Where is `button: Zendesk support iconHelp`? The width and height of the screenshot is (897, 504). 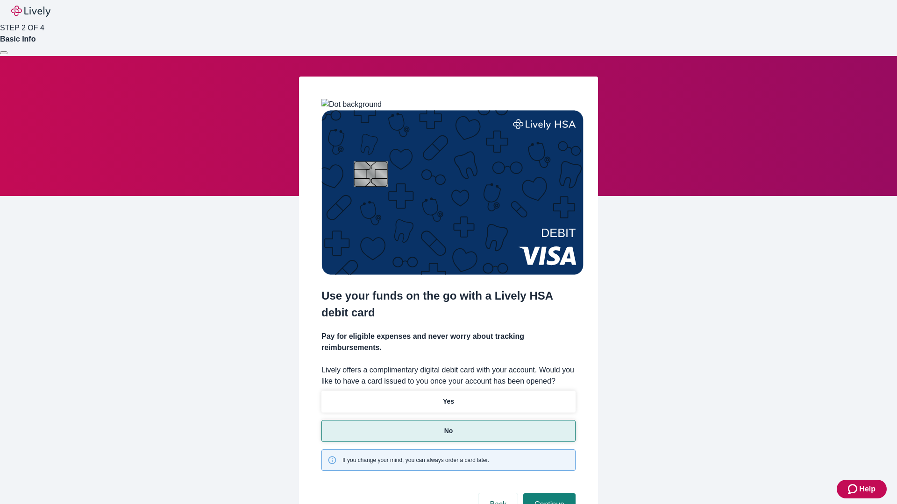
button: Zendesk support iconHelp is located at coordinates (861, 489).